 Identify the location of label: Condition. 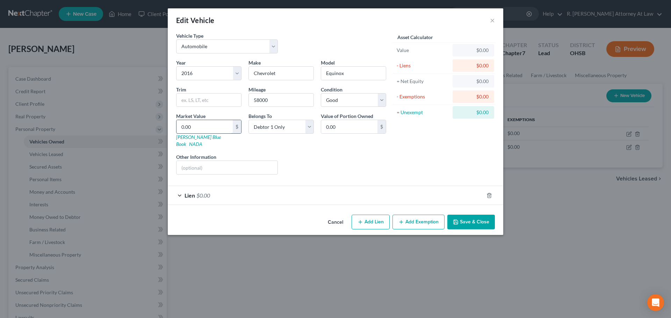
(332, 89).